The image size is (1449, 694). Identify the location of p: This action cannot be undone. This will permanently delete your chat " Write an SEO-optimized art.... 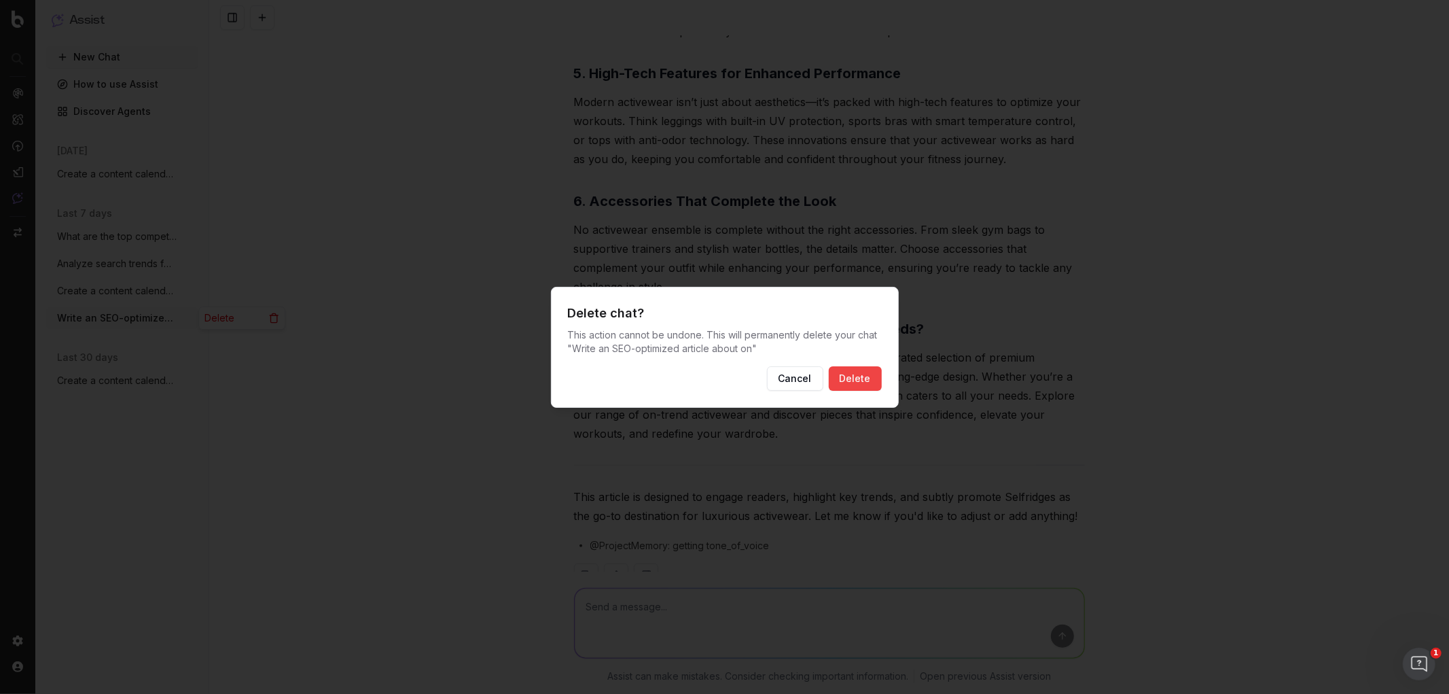
(725, 342).